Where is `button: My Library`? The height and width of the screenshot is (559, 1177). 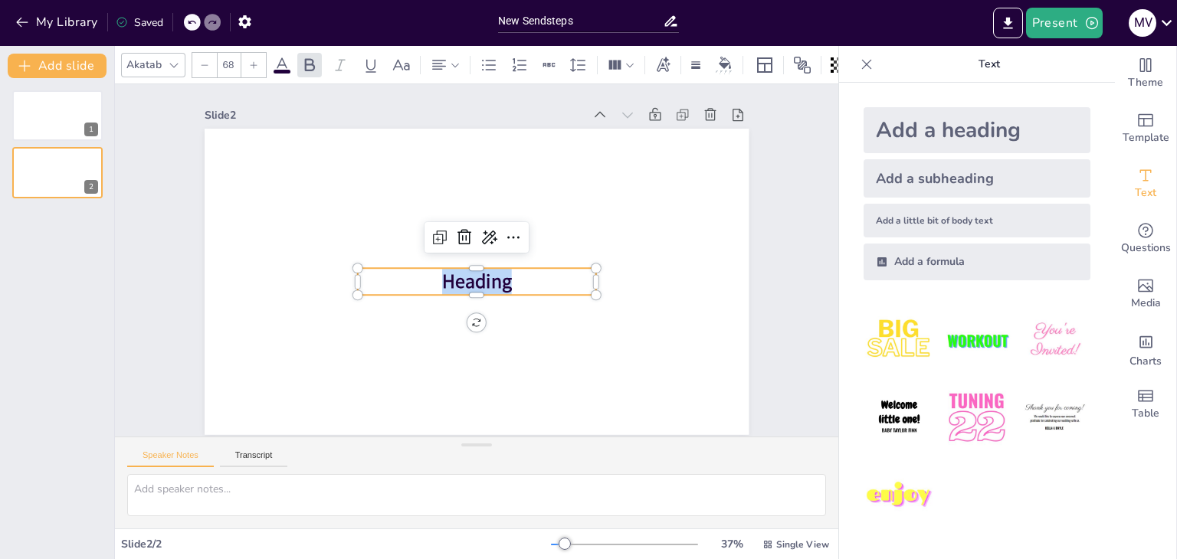
button: My Library is located at coordinates (57, 22).